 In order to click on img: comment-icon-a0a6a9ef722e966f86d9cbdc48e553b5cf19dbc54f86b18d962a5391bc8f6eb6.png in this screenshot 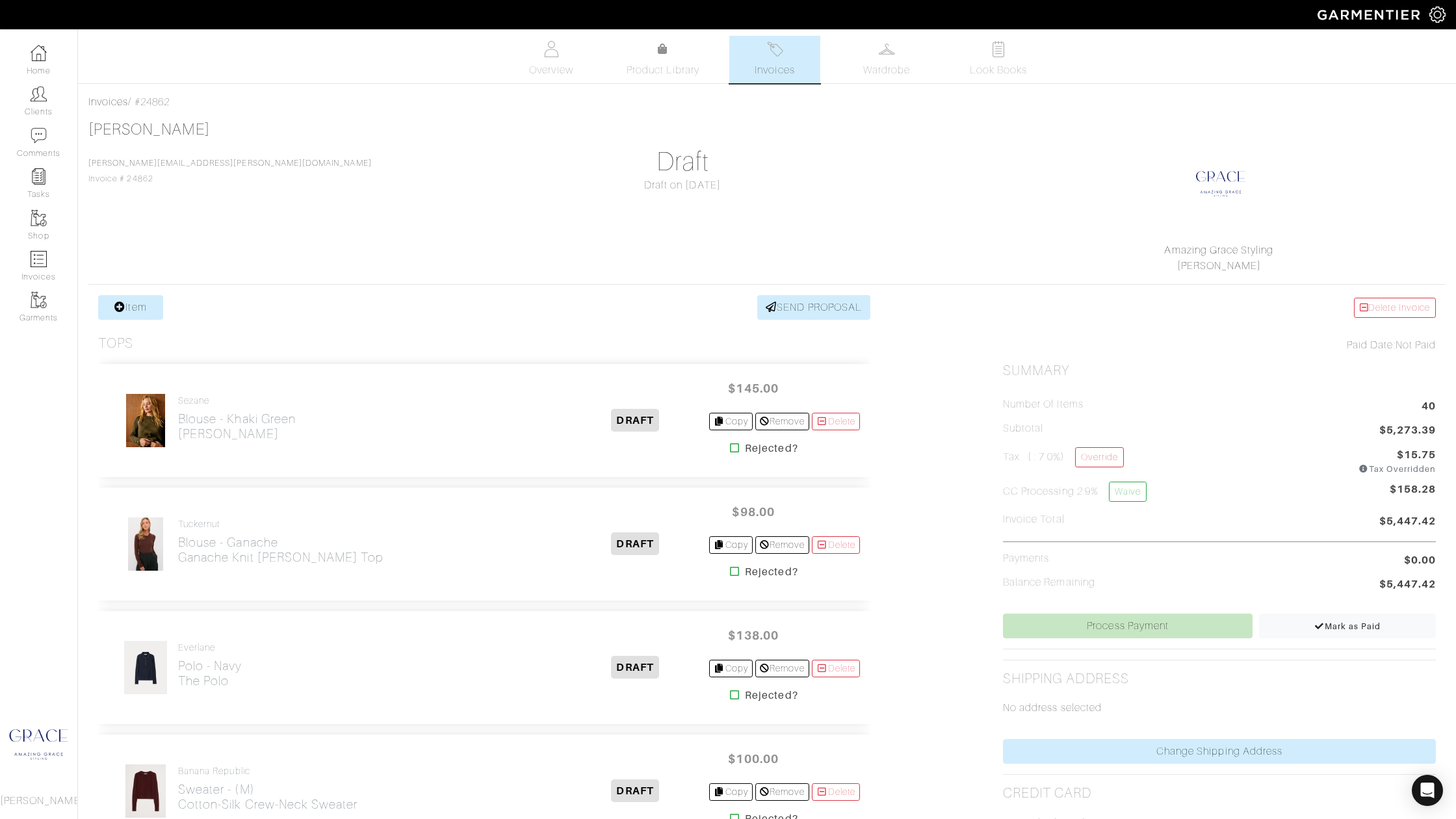, I will do `click(38, 135)`.